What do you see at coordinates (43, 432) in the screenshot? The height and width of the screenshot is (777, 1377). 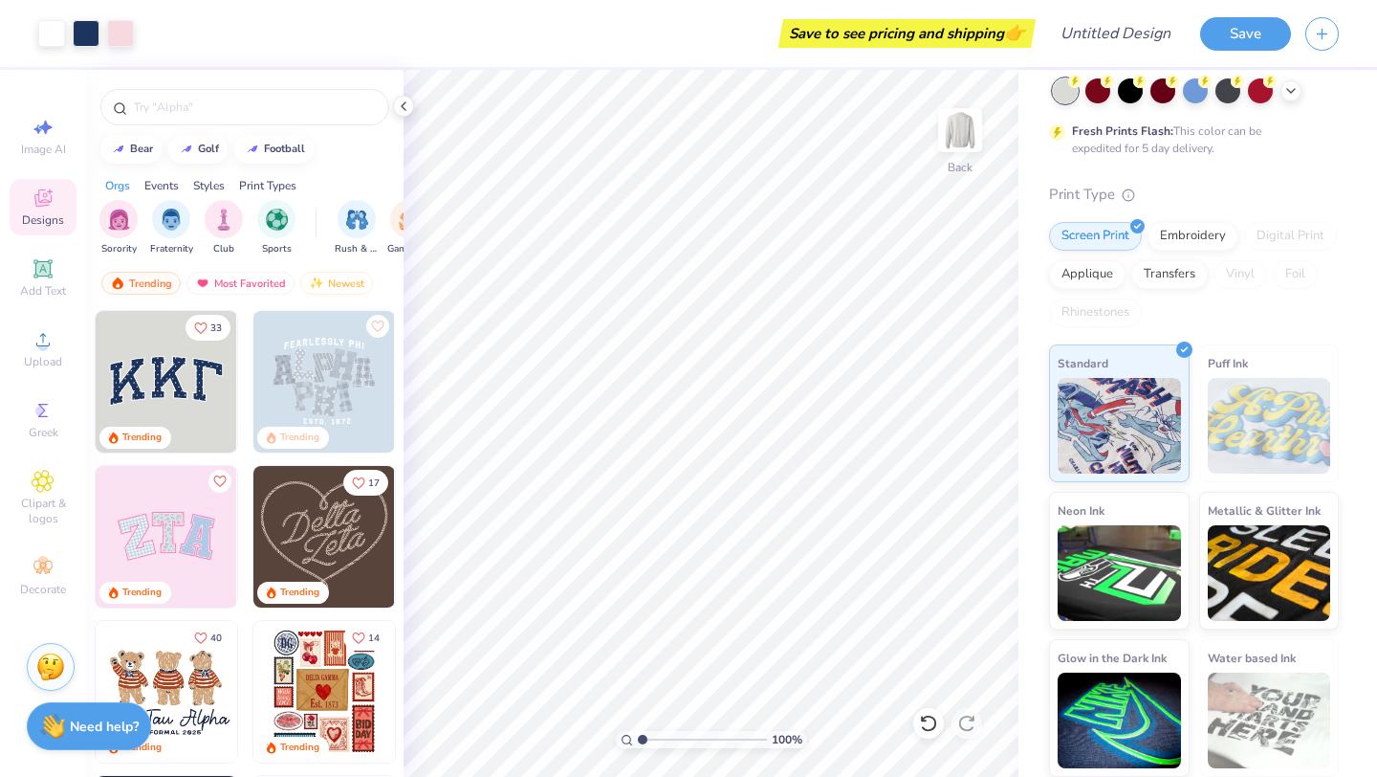 I see `span: Greek` at bounding box center [43, 432].